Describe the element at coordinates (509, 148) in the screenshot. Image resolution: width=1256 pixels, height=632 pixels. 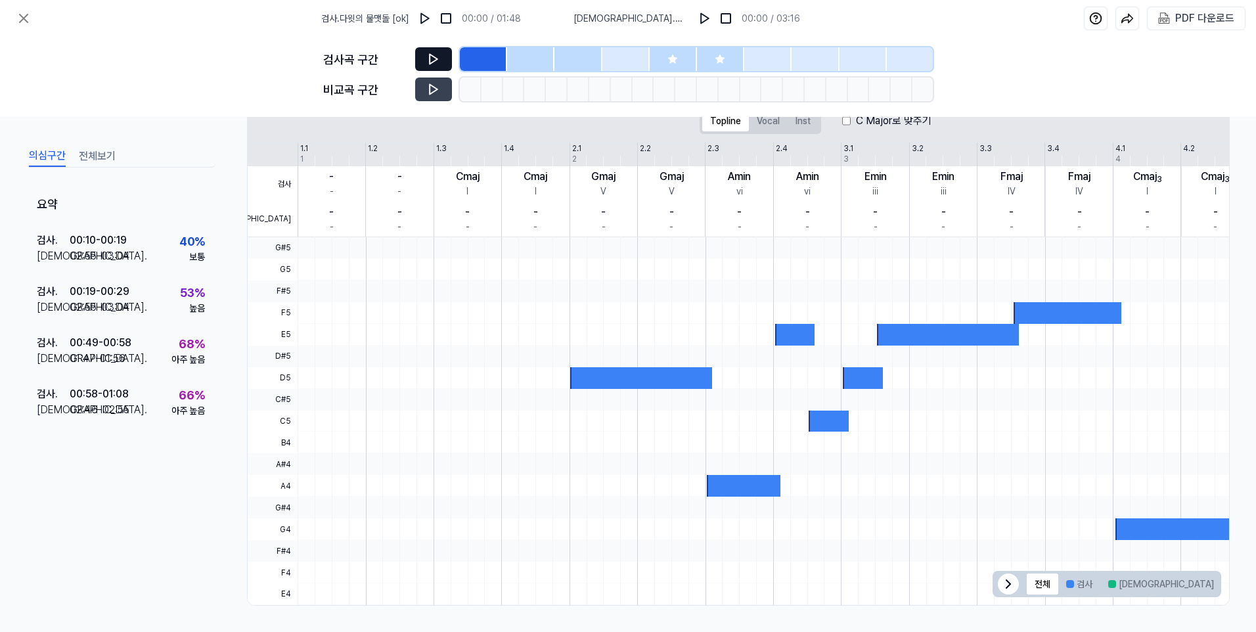
I see `div: 1.4` at that location.